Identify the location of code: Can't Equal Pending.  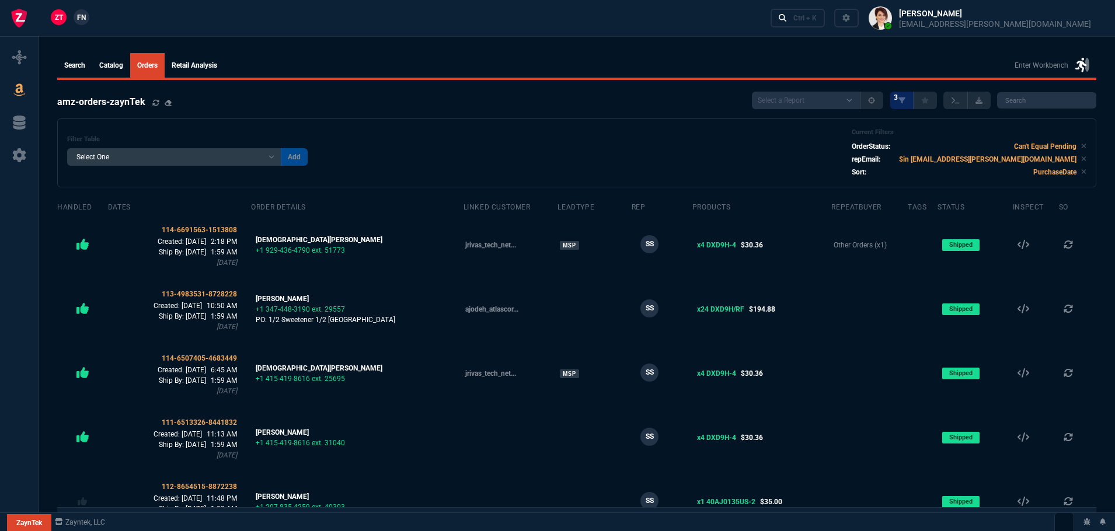
(1045, 146).